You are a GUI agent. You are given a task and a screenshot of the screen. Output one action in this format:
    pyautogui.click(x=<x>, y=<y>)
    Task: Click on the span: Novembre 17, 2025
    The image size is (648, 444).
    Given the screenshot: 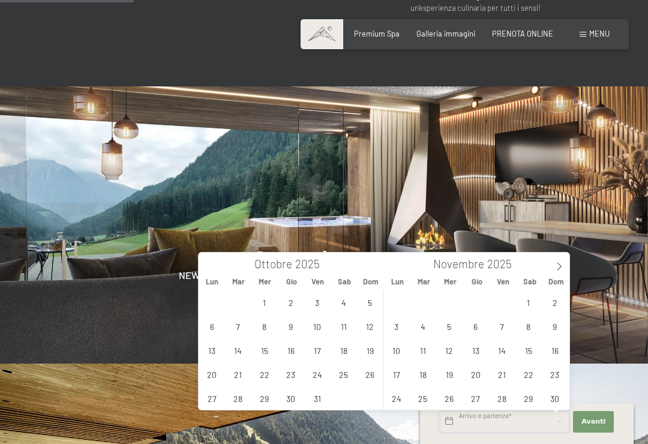 What is the action you would take?
    pyautogui.click(x=396, y=374)
    